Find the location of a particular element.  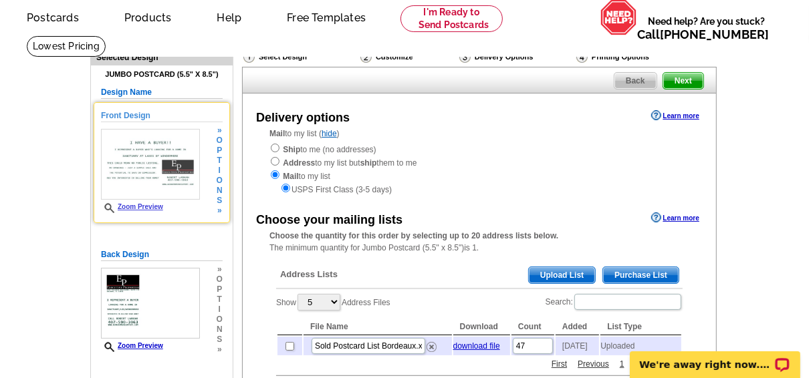

span: Purchase List is located at coordinates (641, 275).